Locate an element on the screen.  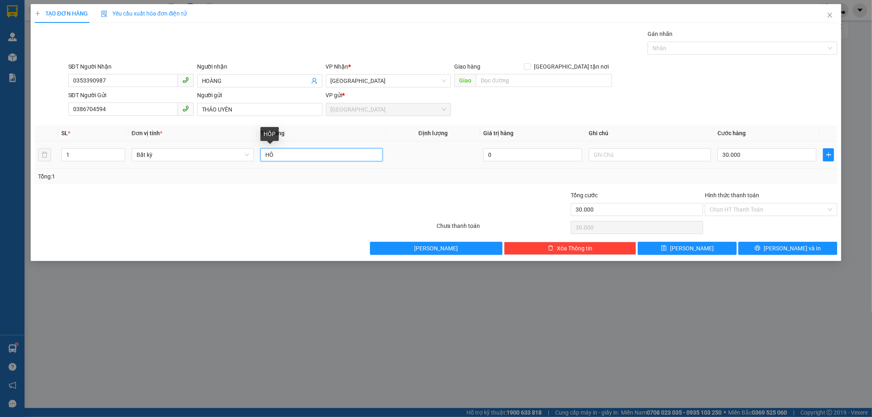
div: Tổng: 1 is located at coordinates (187, 177).